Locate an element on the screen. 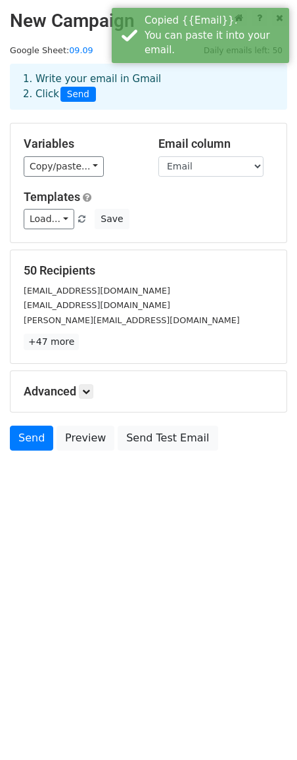 This screenshot has height=760, width=297. a: Load... is located at coordinates (49, 219).